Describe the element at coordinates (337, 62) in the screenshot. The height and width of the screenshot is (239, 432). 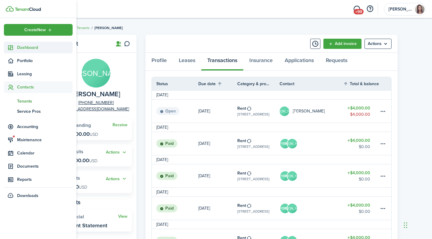
I see `a: Requests` at that location.